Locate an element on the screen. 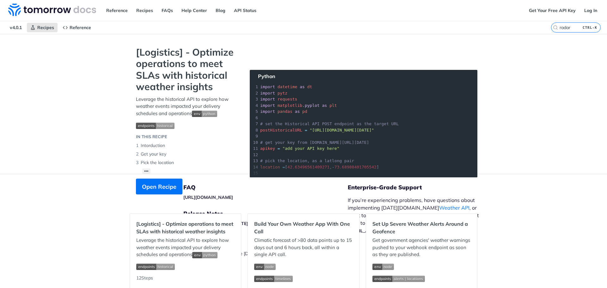 The height and width of the screenshot is (288, 607). span: v4.0.1 is located at coordinates (16, 27).